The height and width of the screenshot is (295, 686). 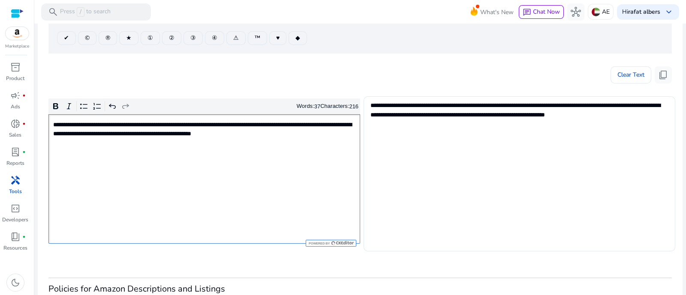 What do you see at coordinates (575, 12) in the screenshot?
I see `span: hub` at bounding box center [575, 12].